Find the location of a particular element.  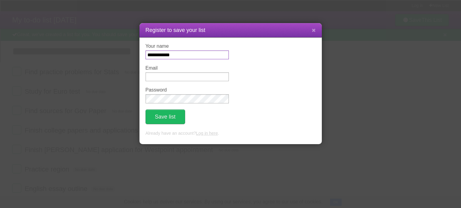

p: Already have an account? . is located at coordinates (231, 133).